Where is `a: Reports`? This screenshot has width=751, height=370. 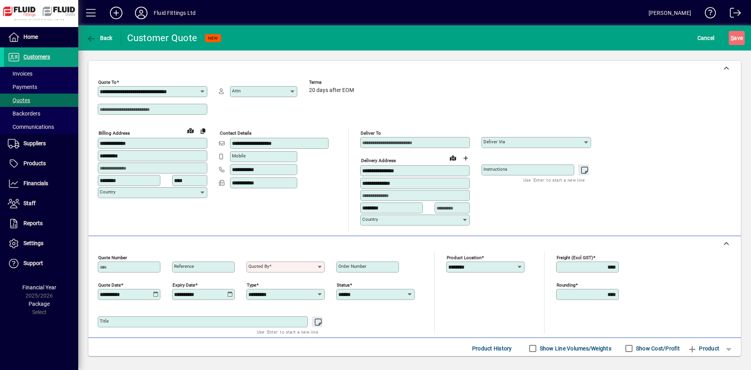
a: Reports is located at coordinates (41, 223).